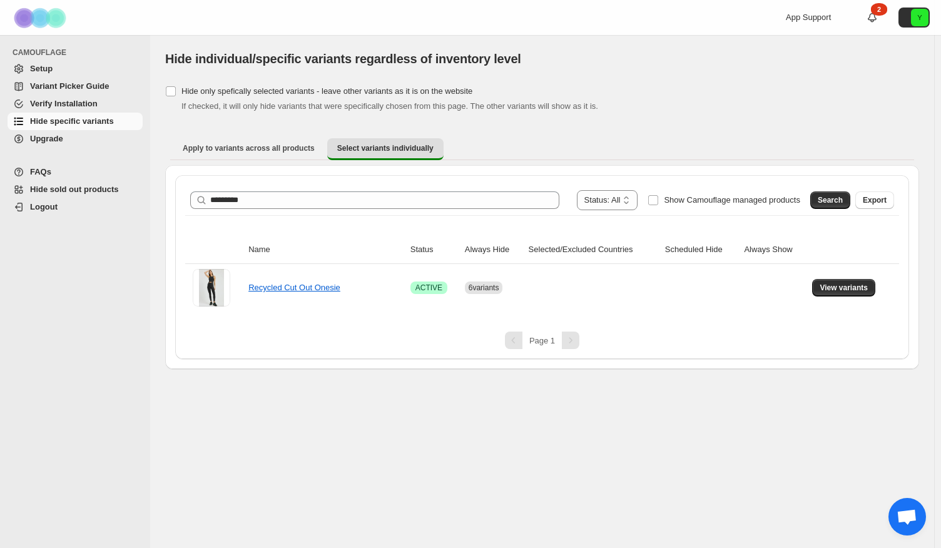  What do you see at coordinates (325, 250) in the screenshot?
I see `th: Name` at bounding box center [325, 250].